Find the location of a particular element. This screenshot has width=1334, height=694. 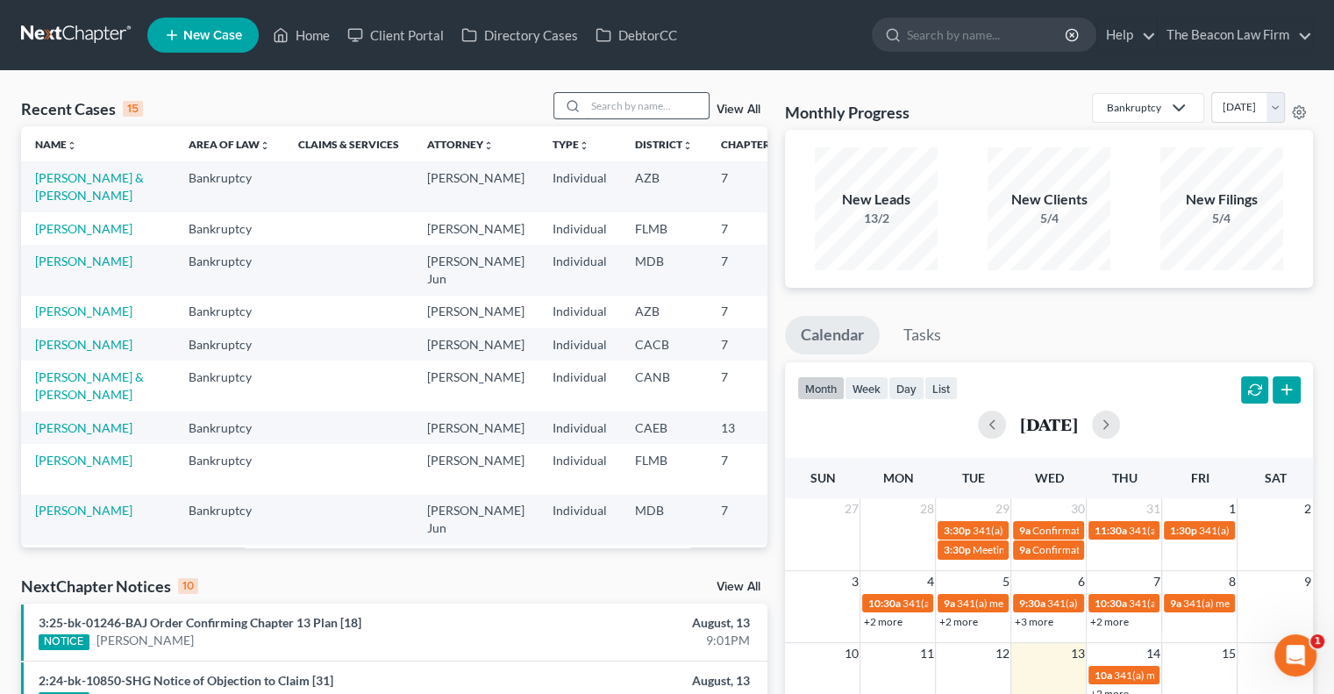

th: Claims & Services is located at coordinates (348, 144).